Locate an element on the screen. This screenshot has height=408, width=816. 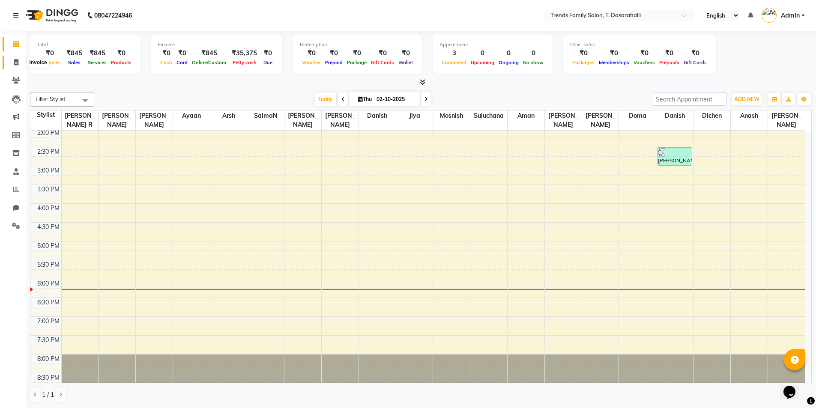
div: 7:30 PM is located at coordinates (48, 340).